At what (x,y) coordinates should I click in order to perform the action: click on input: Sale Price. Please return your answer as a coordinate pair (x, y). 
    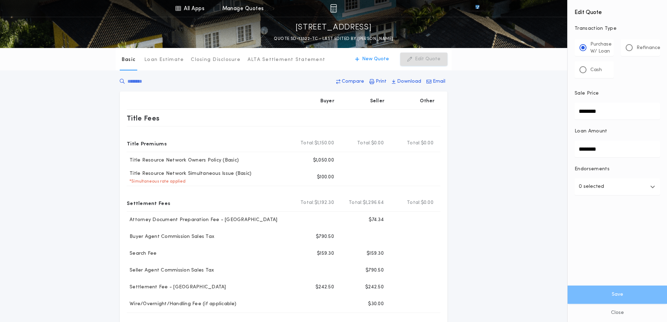
    Looking at the image, I should click on (617, 111).